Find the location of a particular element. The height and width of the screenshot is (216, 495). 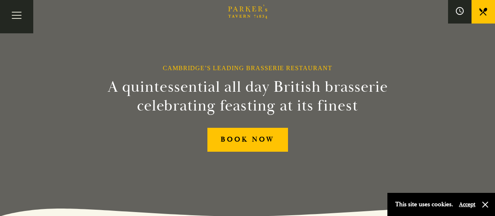

button: Accept is located at coordinates (467, 204).